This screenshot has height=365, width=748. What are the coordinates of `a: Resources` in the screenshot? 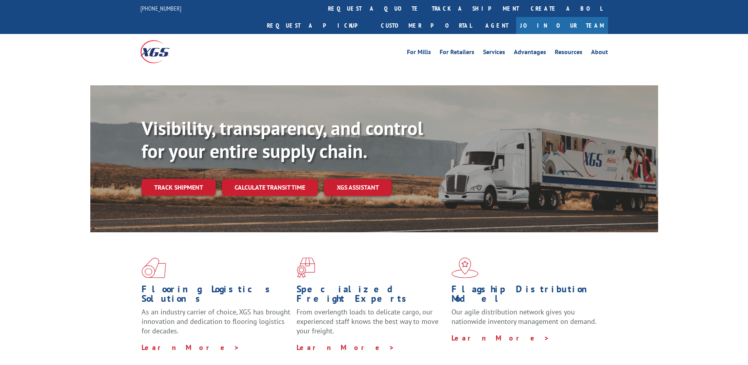 It's located at (569, 53).